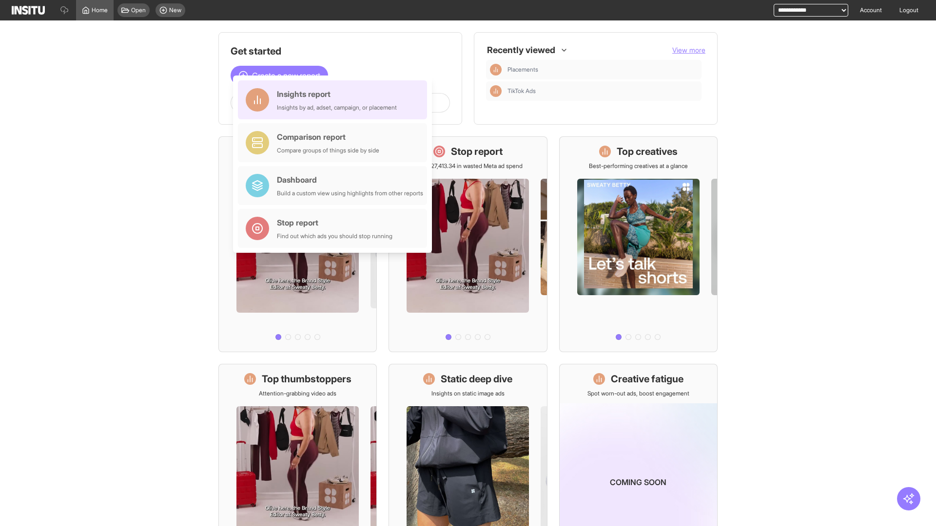  Describe the element at coordinates (350, 180) in the screenshot. I see `div: Dashboard` at that location.